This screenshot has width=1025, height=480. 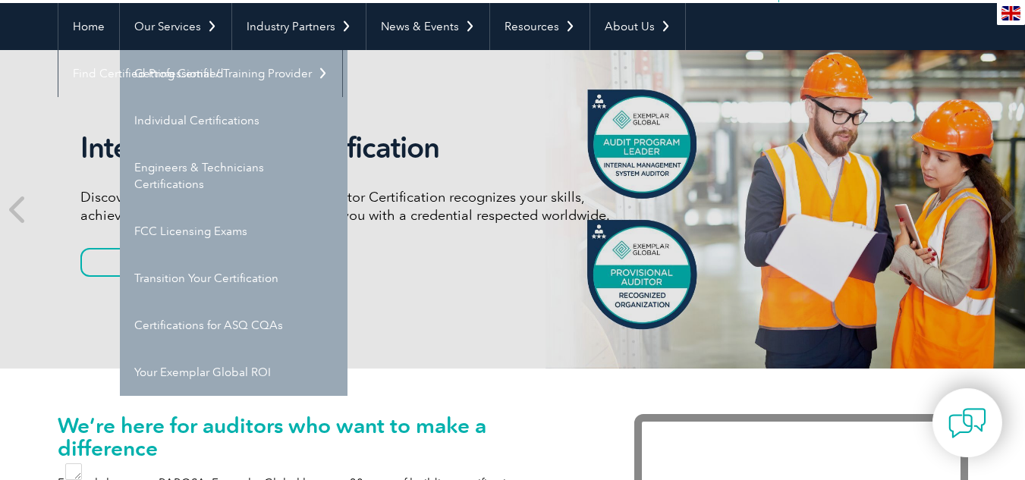 What do you see at coordinates (200, 74) in the screenshot?
I see `a: Find Certified Professional / Training Provider` at bounding box center [200, 74].